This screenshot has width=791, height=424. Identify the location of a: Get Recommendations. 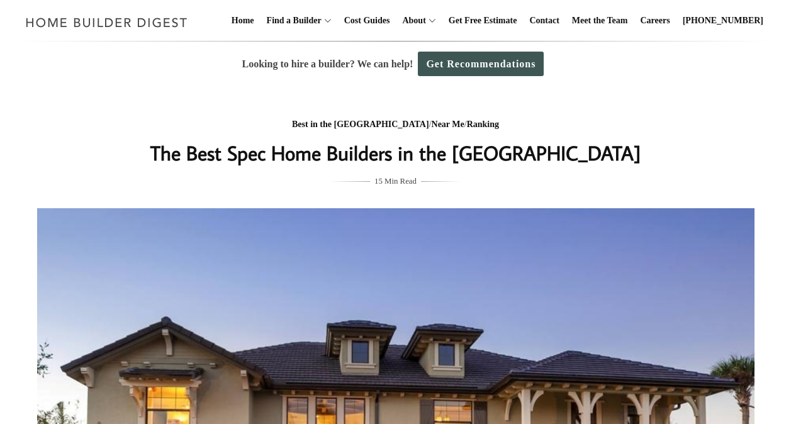
(481, 64).